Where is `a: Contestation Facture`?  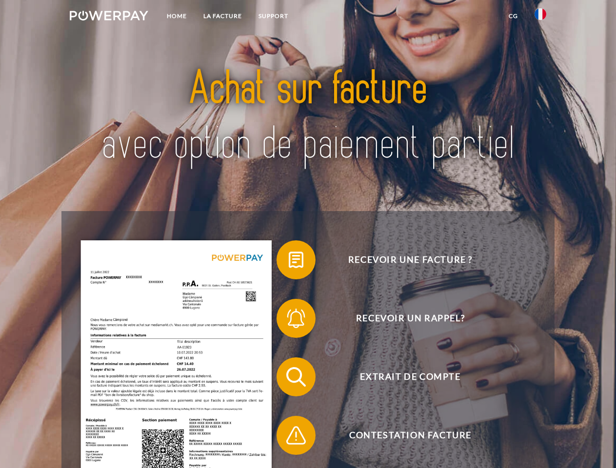 a: Contestation Facture is located at coordinates (403, 436).